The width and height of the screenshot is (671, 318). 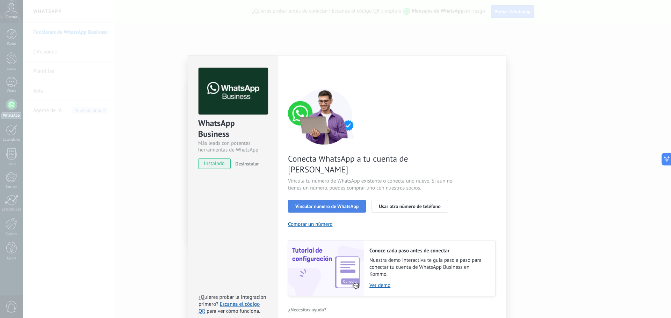 What do you see at coordinates (371, 185) in the screenshot?
I see `span: Vincula tu número de WhatsApp existente o conecta uno nuevo. Si aún no tienes un número, puedes c...` at bounding box center [371, 185].